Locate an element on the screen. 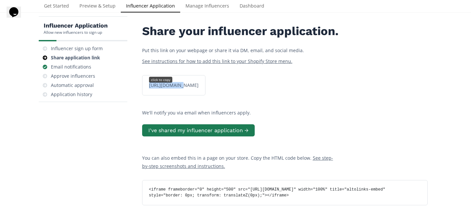 This screenshot has height=223, width=471. a: See instructions for how to add this link to your Shopify Store menu. is located at coordinates (217, 61).